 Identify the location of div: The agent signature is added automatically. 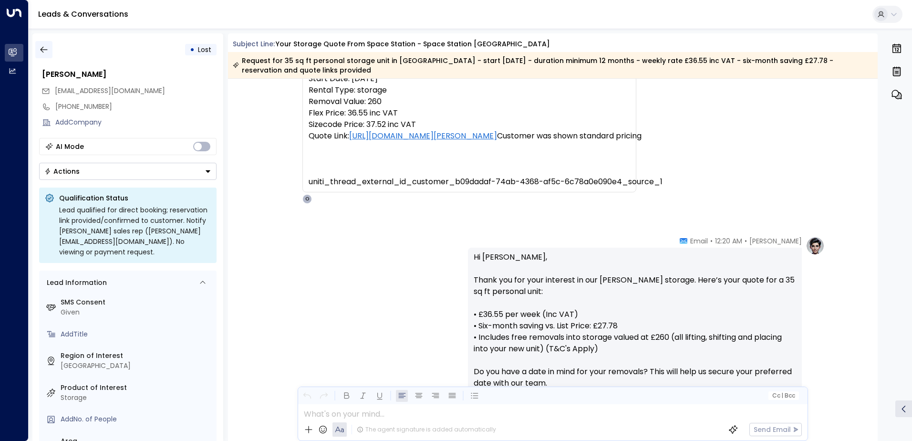
(426, 429).